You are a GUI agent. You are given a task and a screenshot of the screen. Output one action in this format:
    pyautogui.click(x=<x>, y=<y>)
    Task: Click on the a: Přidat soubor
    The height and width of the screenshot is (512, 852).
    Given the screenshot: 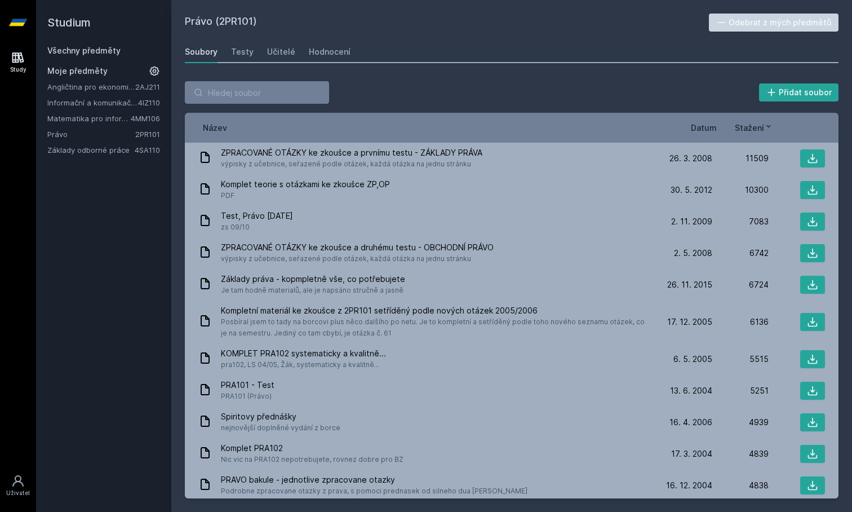 What is the action you would take?
    pyautogui.click(x=799, y=92)
    